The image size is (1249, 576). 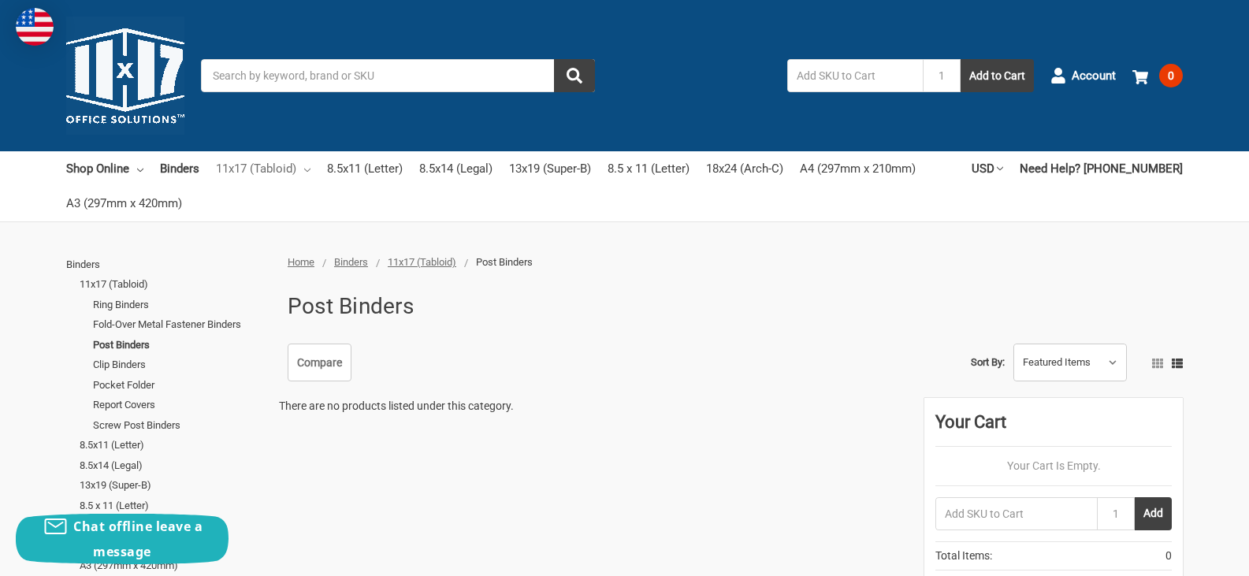 I want to click on div: Your Cart, so click(x=1054, y=428).